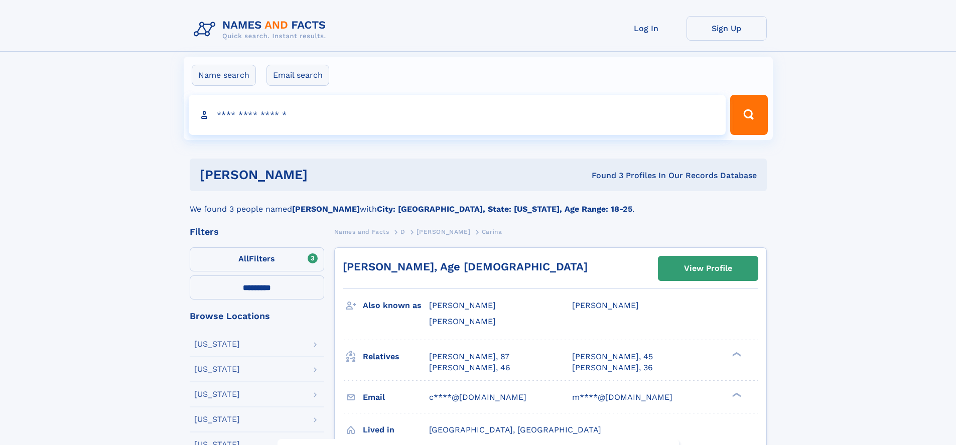 The width and height of the screenshot is (956, 445). What do you see at coordinates (396, 306) in the screenshot?
I see `h3: Also known as` at bounding box center [396, 306].